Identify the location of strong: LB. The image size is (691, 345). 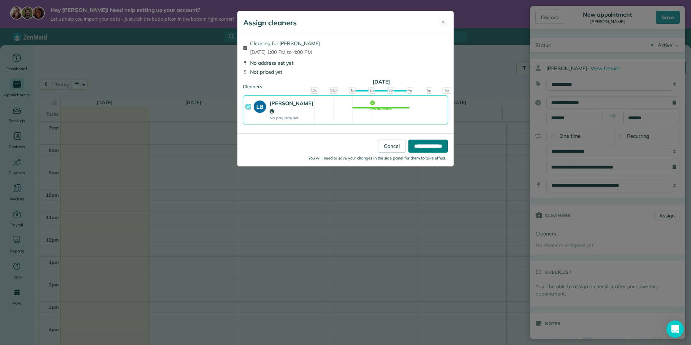
(260, 106).